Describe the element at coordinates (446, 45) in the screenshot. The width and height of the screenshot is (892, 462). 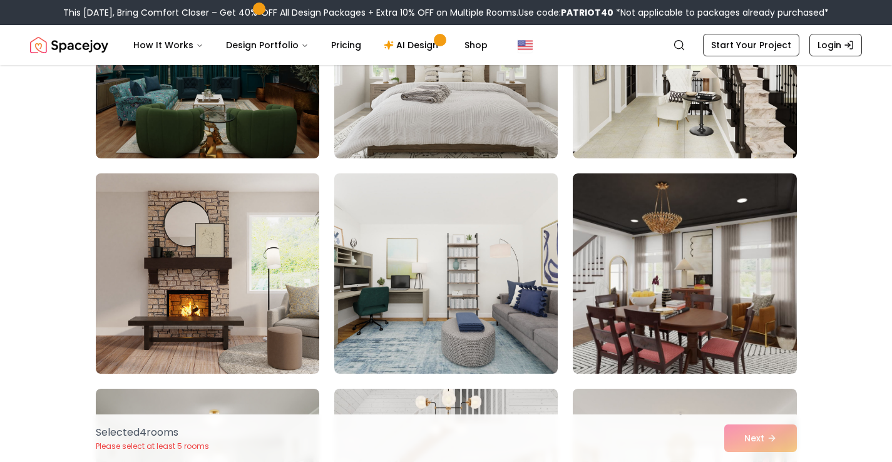
I see `nav: Global` at that location.